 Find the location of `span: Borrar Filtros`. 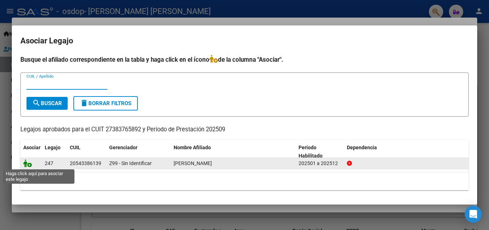

span: Borrar Filtros is located at coordinates (106, 103).